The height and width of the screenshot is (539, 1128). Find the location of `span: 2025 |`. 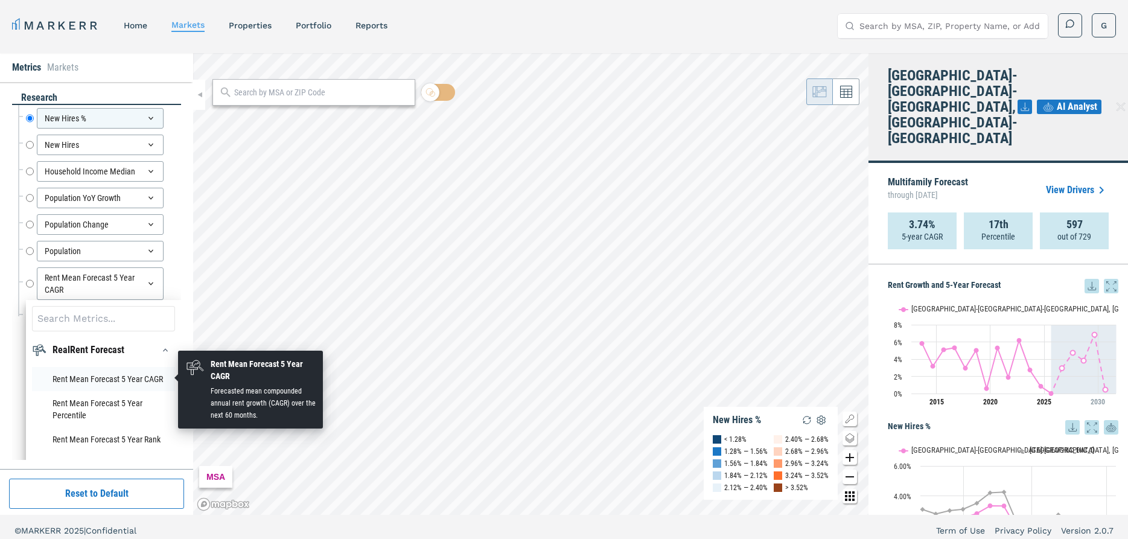

span: 2025 | is located at coordinates (75, 531).